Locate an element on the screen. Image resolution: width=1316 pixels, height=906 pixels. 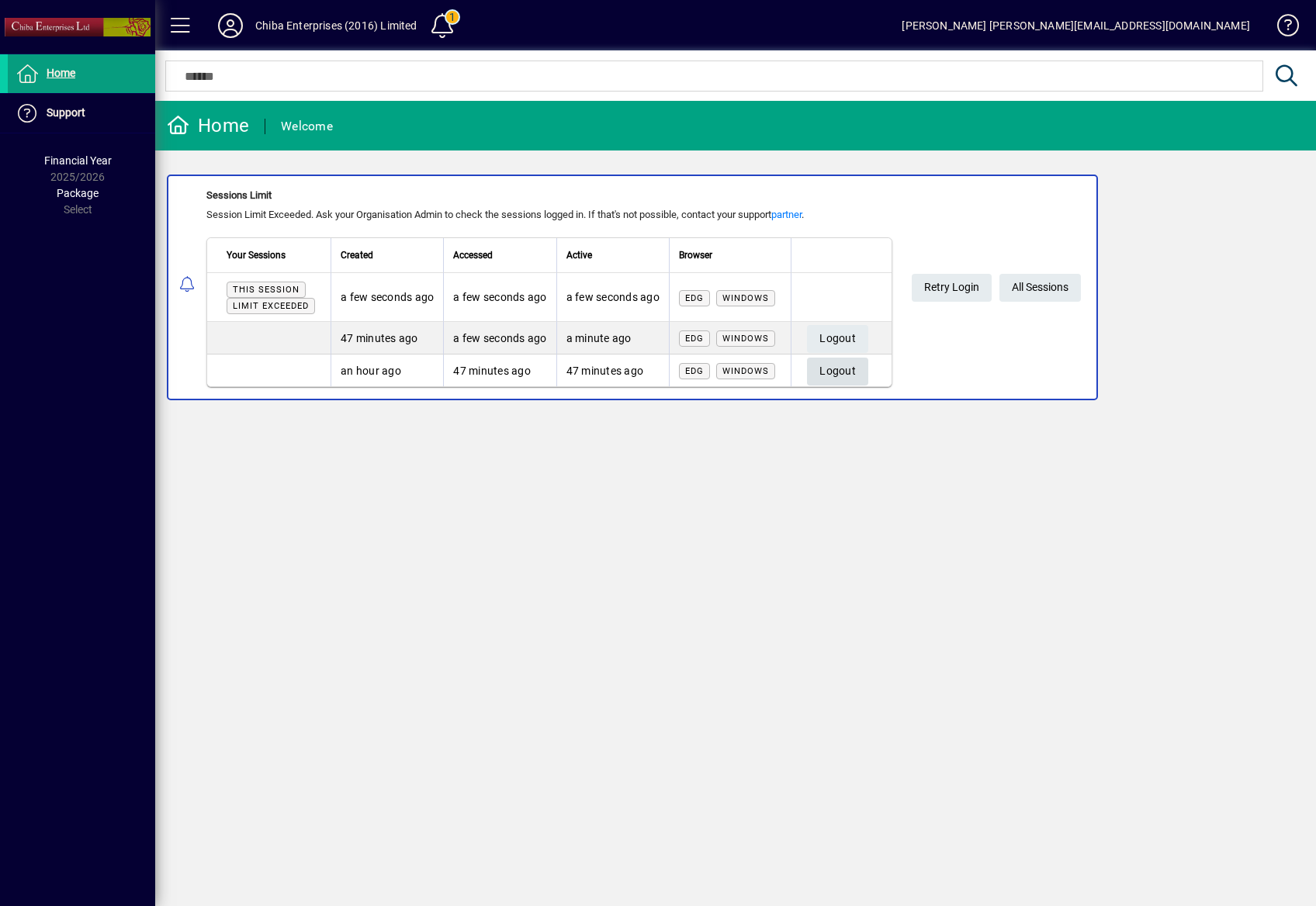
div: Welcome is located at coordinates (306, 127).